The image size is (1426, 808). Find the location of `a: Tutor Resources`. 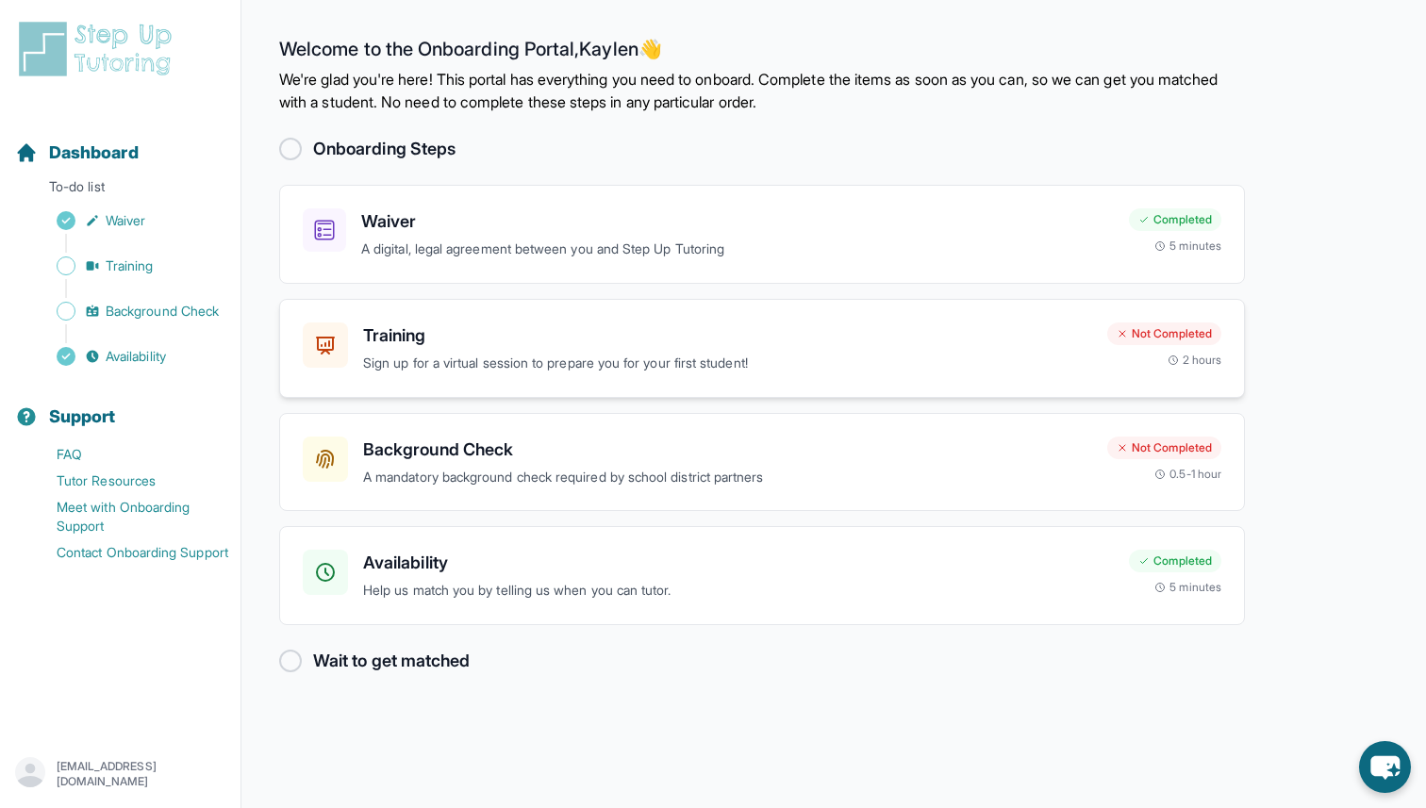

a: Tutor Resources is located at coordinates (127, 481).